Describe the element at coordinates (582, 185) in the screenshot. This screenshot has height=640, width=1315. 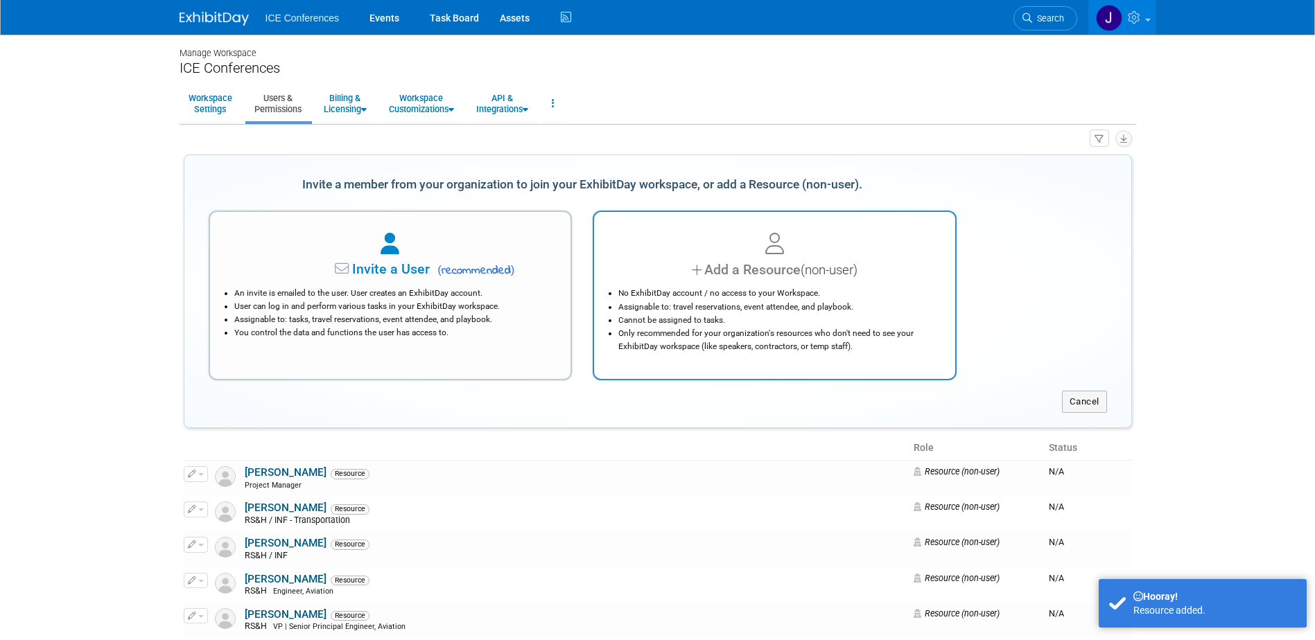
I see `div: Invite a member from your organization to join your ExhibitDay workspace, or add a Resource (non-...` at that location.